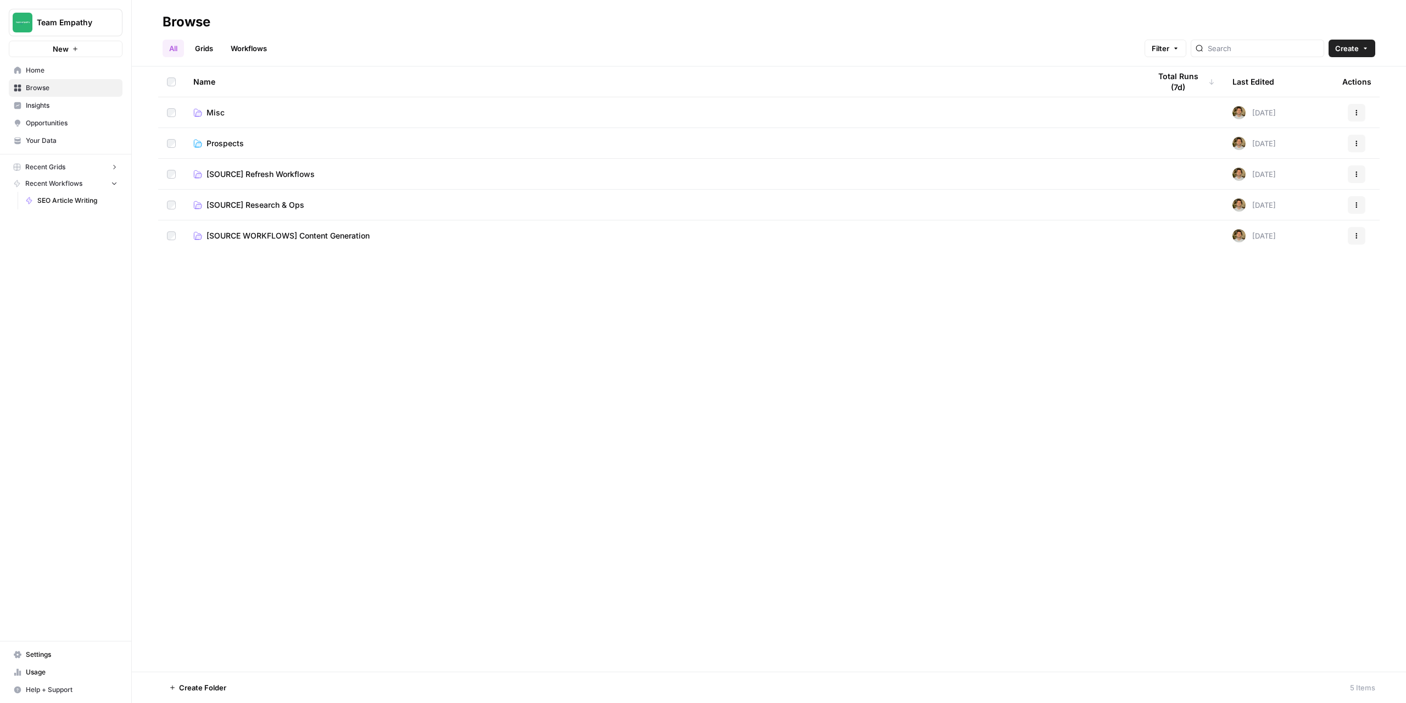 The image size is (1406, 703). What do you see at coordinates (663, 143) in the screenshot?
I see `a: Prospects` at bounding box center [663, 143].